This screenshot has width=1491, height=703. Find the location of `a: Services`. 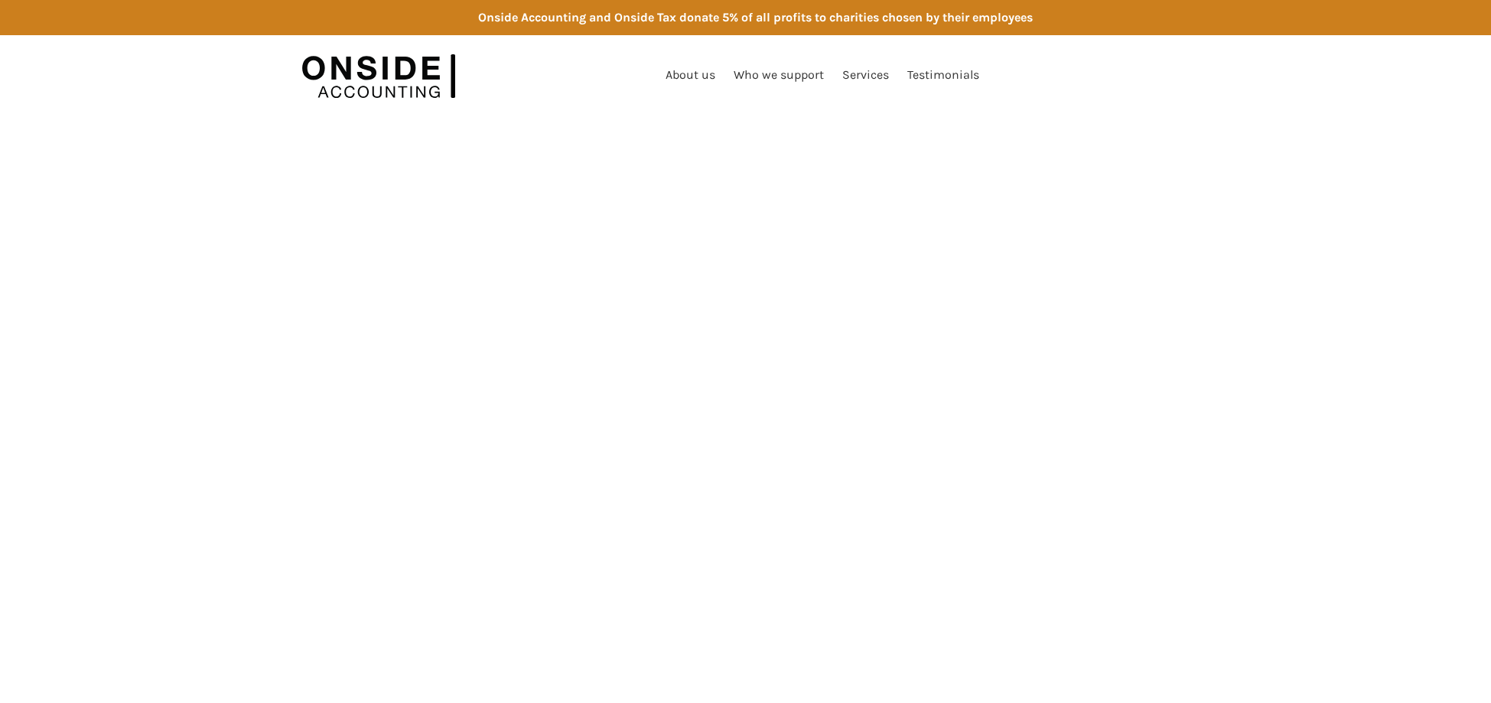

a: Services is located at coordinates (865, 76).